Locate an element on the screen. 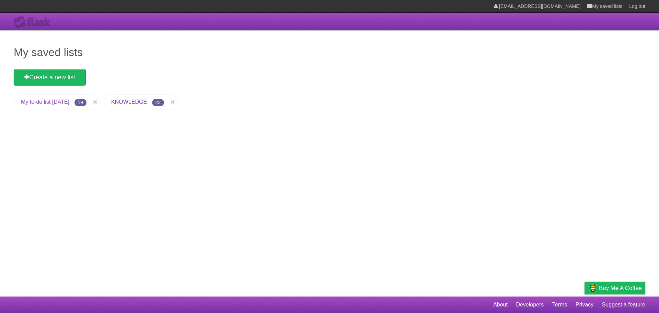 The image size is (659, 313). a: Create a new list is located at coordinates (50, 77).